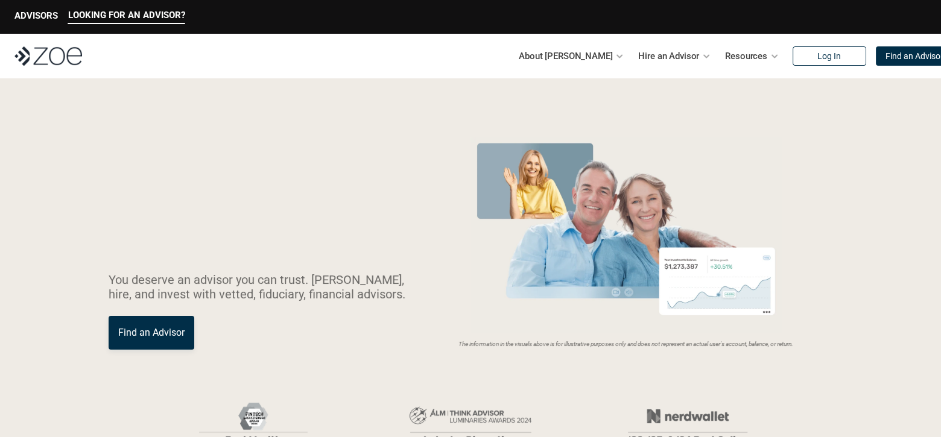 The width and height of the screenshot is (941, 437). I want to click on span: Grow Your Wealth, so click(242, 156).